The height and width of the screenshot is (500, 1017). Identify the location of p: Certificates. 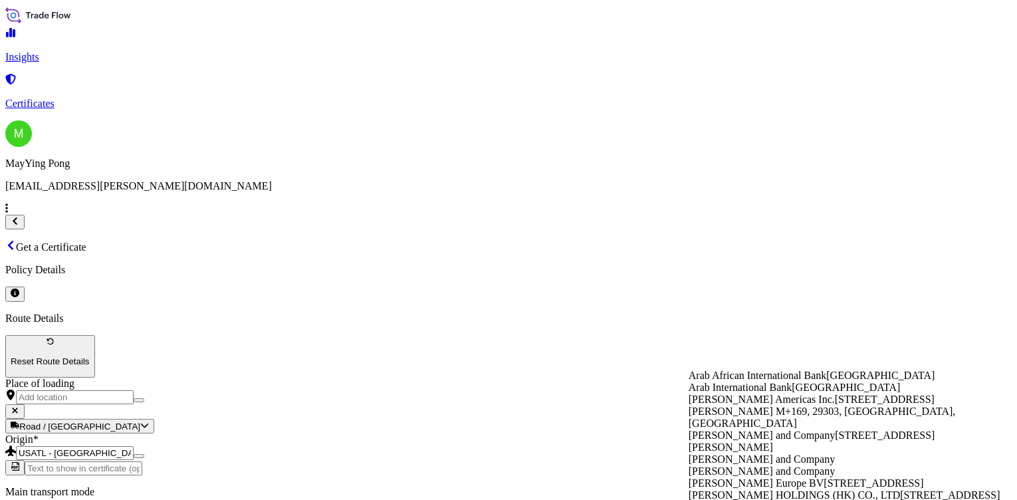
(509, 104).